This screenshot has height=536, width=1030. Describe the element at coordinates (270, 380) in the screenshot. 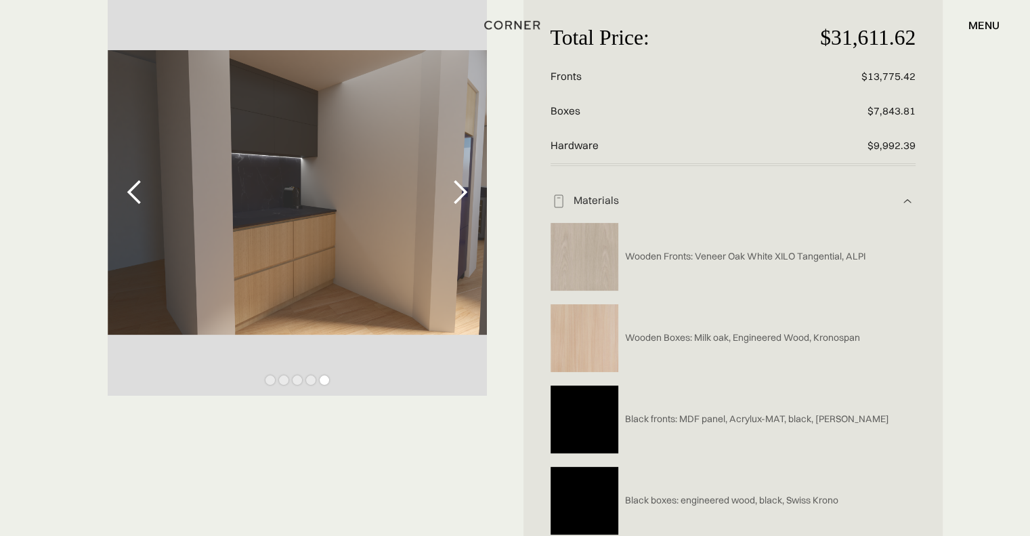

I see `div: Show slide 1 of 5` at that location.